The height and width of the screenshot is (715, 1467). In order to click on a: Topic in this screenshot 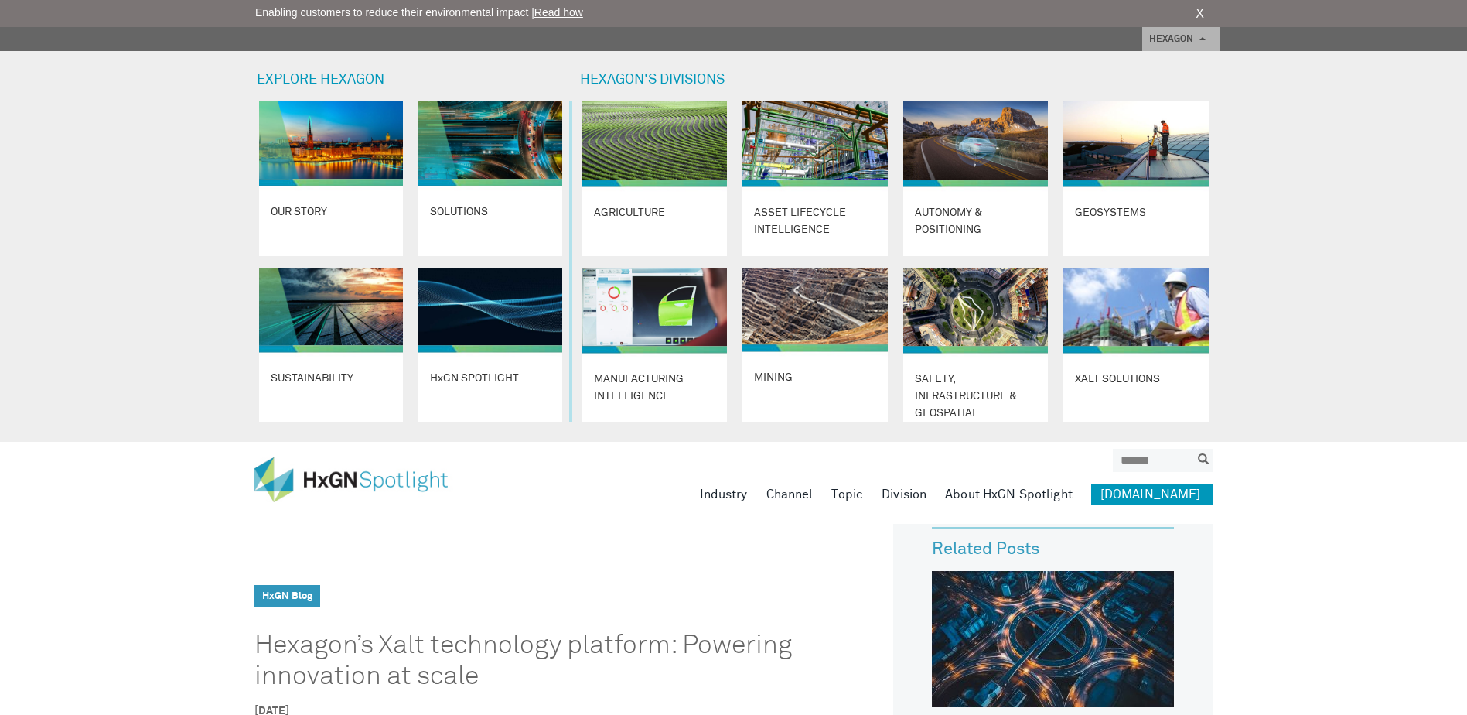, I will do `click(847, 494)`.